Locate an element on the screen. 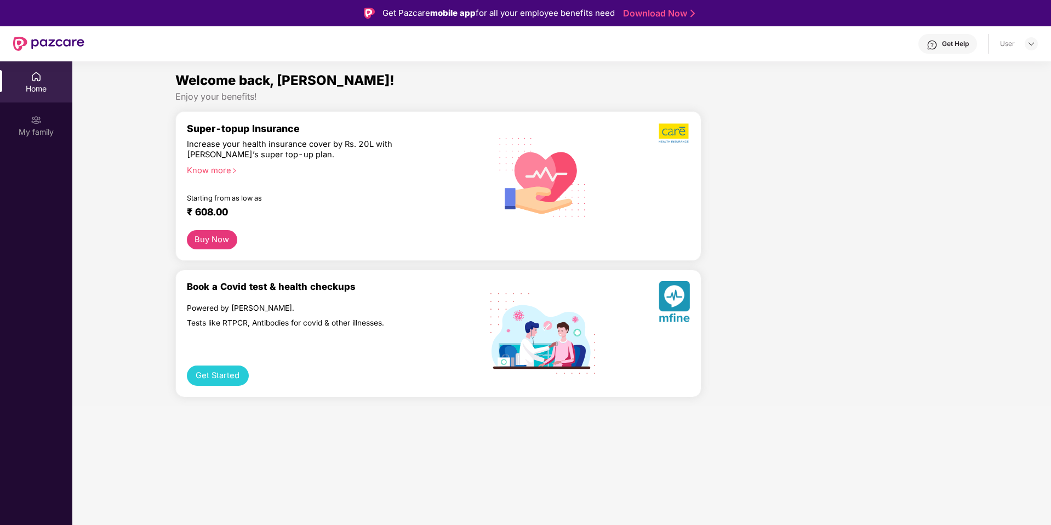  button: Buy Now is located at coordinates (212, 239).